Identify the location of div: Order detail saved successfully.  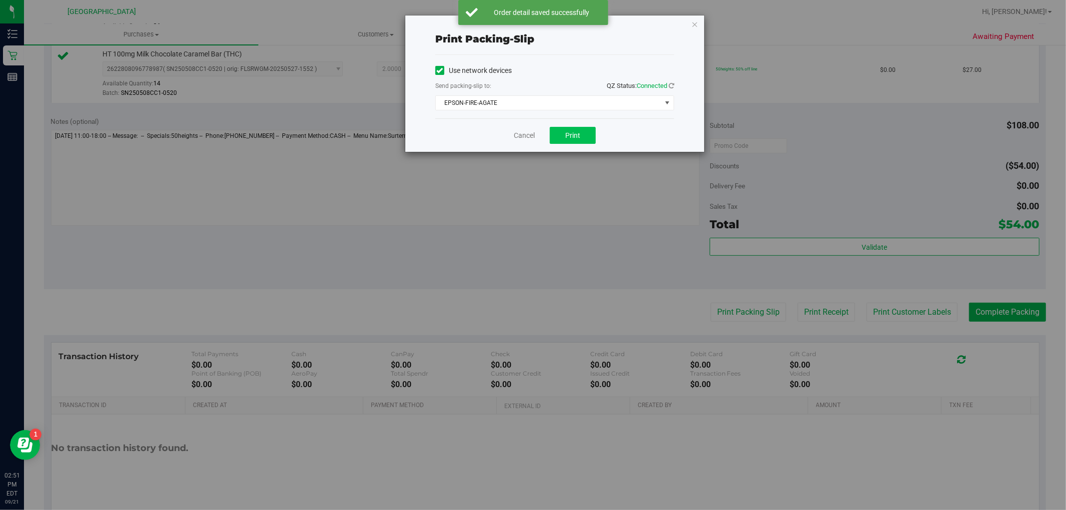
(542, 12).